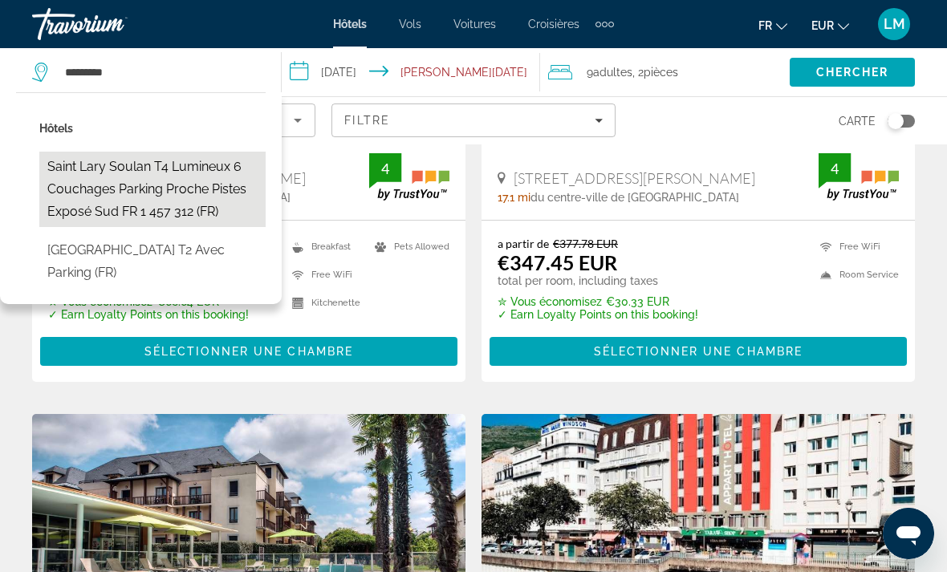  I want to click on span: Hôtels, so click(350, 24).